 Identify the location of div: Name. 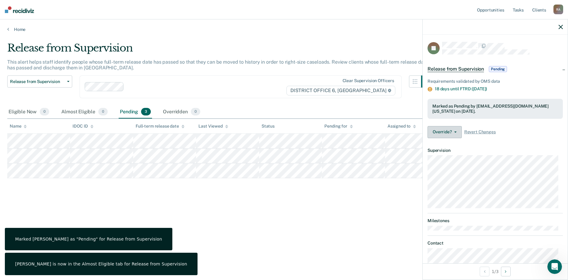
(18, 126).